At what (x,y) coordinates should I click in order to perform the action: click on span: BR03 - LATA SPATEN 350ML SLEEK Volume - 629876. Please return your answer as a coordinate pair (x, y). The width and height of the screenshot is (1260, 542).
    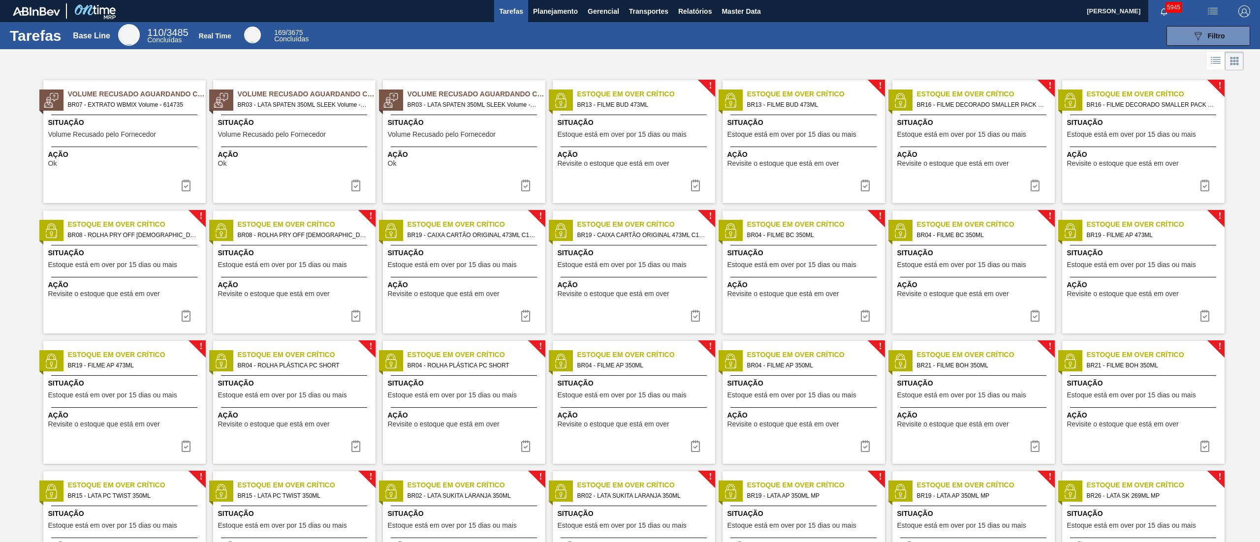
    Looking at the image, I should click on (303, 105).